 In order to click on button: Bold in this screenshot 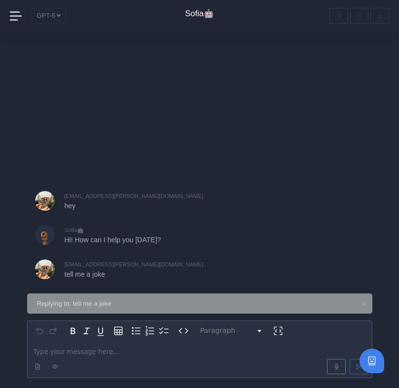, I will do `click(73, 331)`.